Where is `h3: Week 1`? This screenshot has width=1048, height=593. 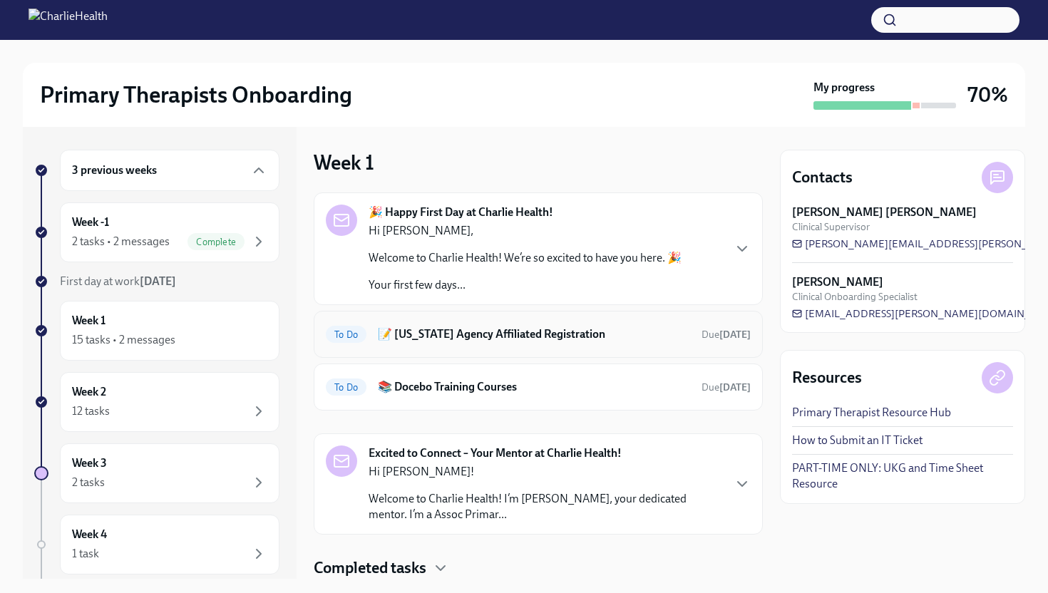
h3: Week 1 is located at coordinates (344, 163).